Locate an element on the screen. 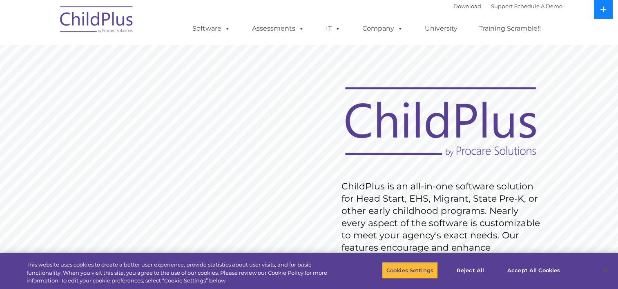  a: Assessments is located at coordinates (278, 29).